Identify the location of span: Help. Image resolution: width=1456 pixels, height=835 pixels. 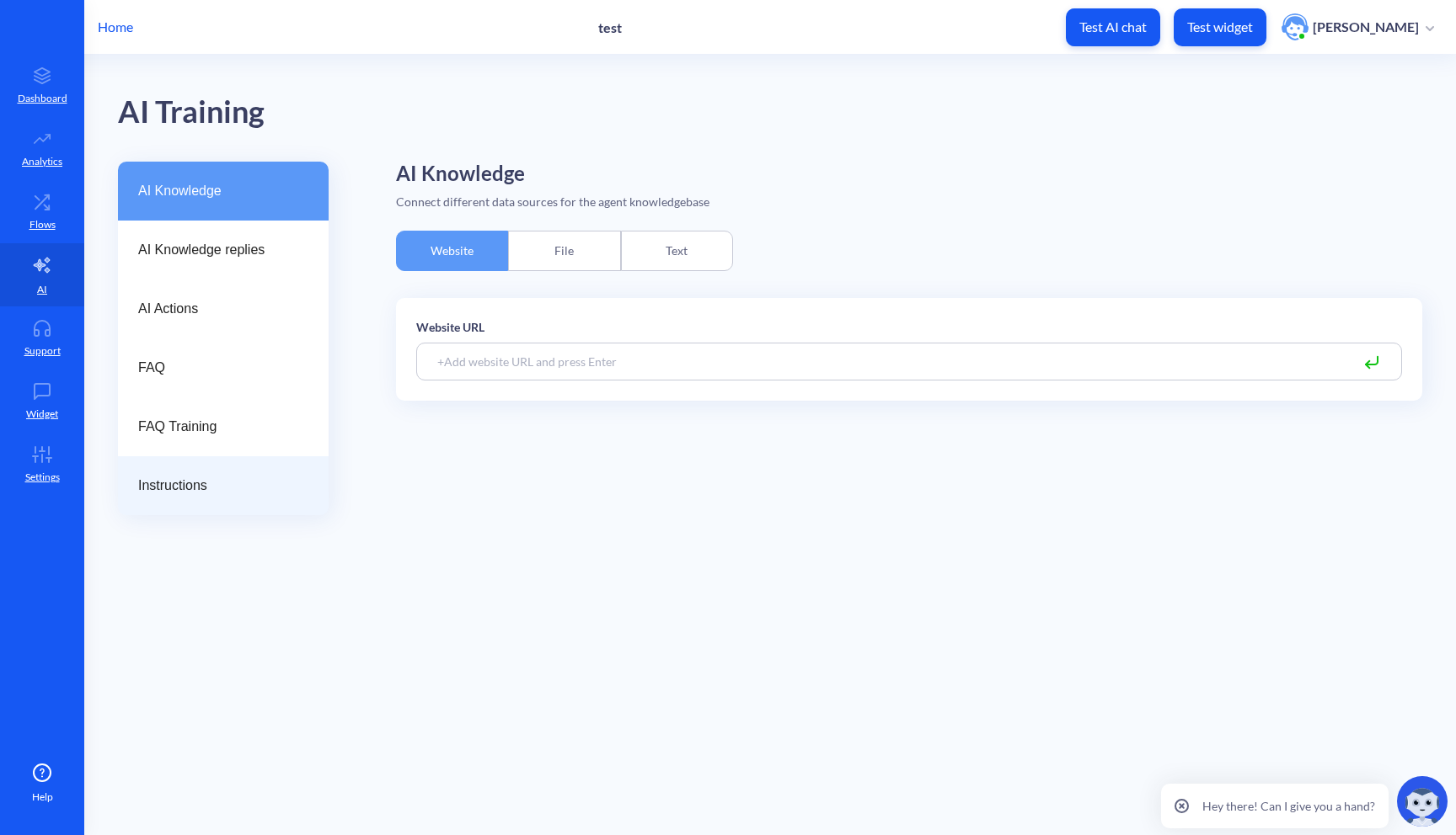
(42, 798).